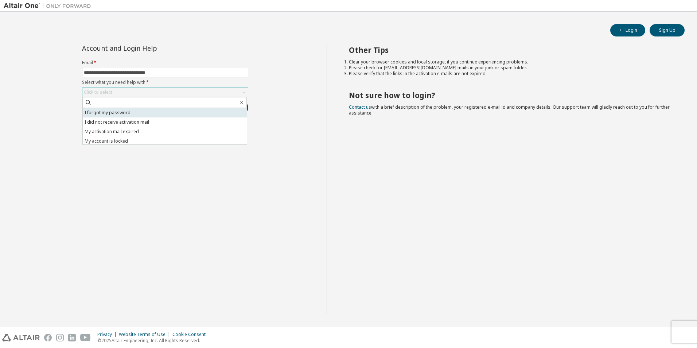  Describe the element at coordinates (145, 334) in the screenshot. I see `div: Website Terms of Use` at that location.